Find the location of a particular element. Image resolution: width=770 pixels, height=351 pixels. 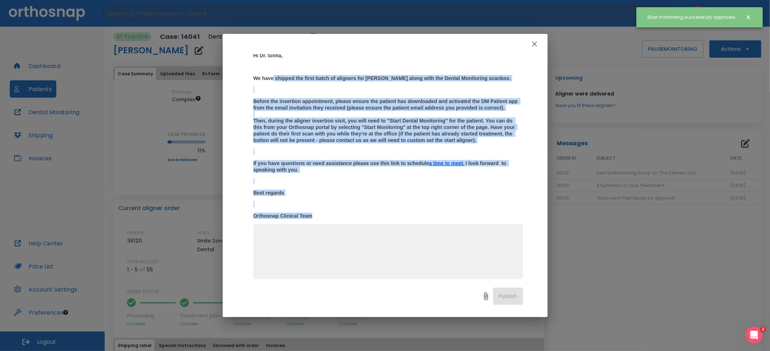

a: a time to meet. is located at coordinates (447, 163).